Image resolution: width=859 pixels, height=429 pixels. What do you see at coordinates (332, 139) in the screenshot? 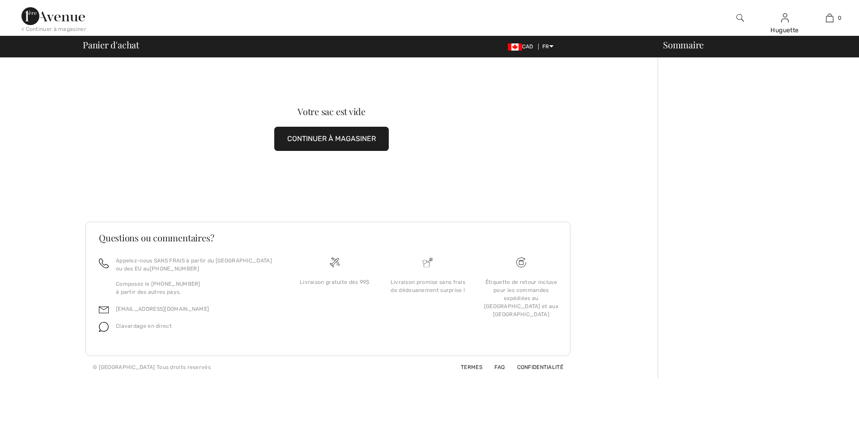
I see `button: CONTINUER À MAGASINER` at bounding box center [332, 139].